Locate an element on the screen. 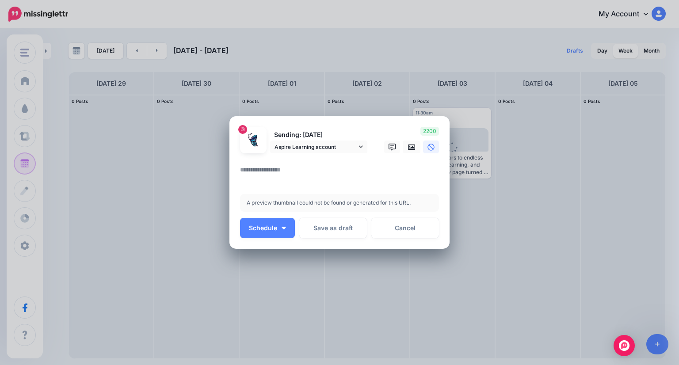  img: 337196016_888712808890177_643470410336598200_n-bsa154416.jpg is located at coordinates (253, 140).